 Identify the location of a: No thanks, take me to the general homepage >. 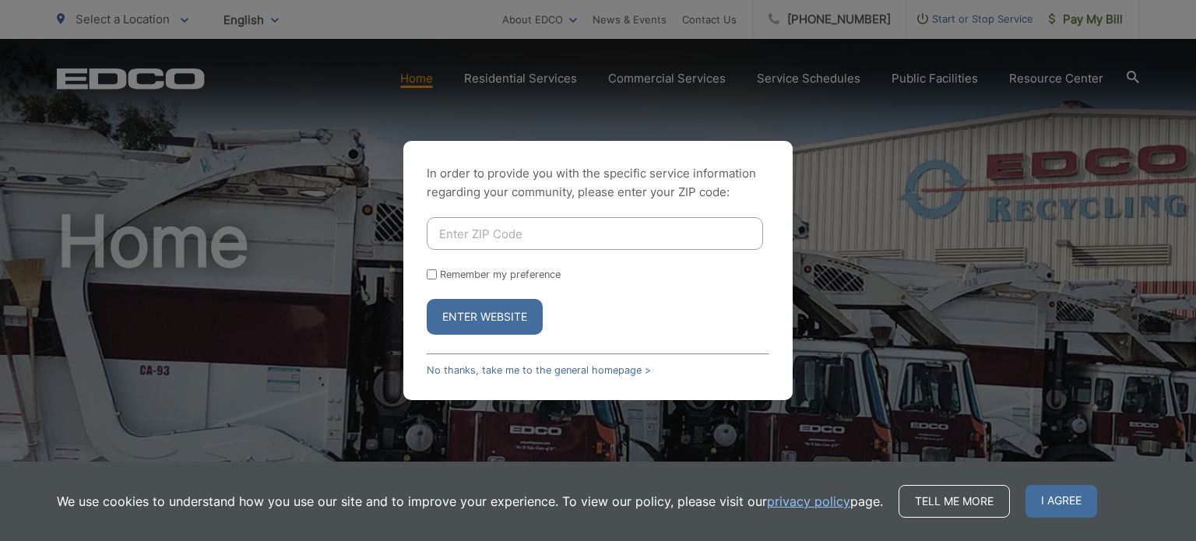
(539, 370).